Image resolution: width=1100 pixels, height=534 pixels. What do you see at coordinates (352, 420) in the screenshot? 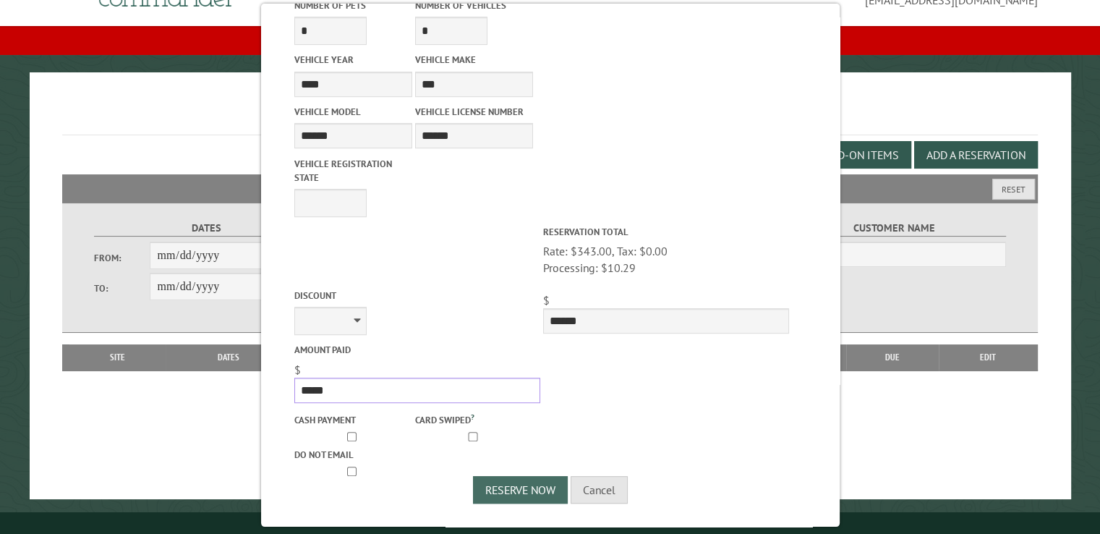
I see `label: Cash payment` at bounding box center [352, 420].